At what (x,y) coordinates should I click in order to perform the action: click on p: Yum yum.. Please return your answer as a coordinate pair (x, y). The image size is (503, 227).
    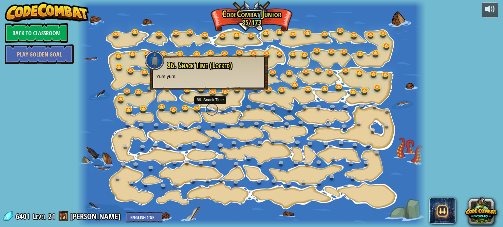
    Looking at the image, I should click on (209, 77).